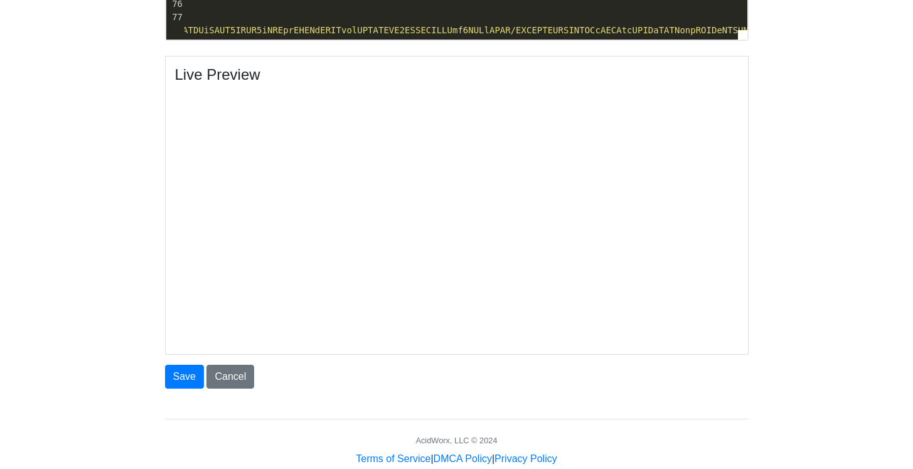 This screenshot has width=913, height=469. What do you see at coordinates (175, 17) in the screenshot?
I see `div: 77` at bounding box center [175, 17].